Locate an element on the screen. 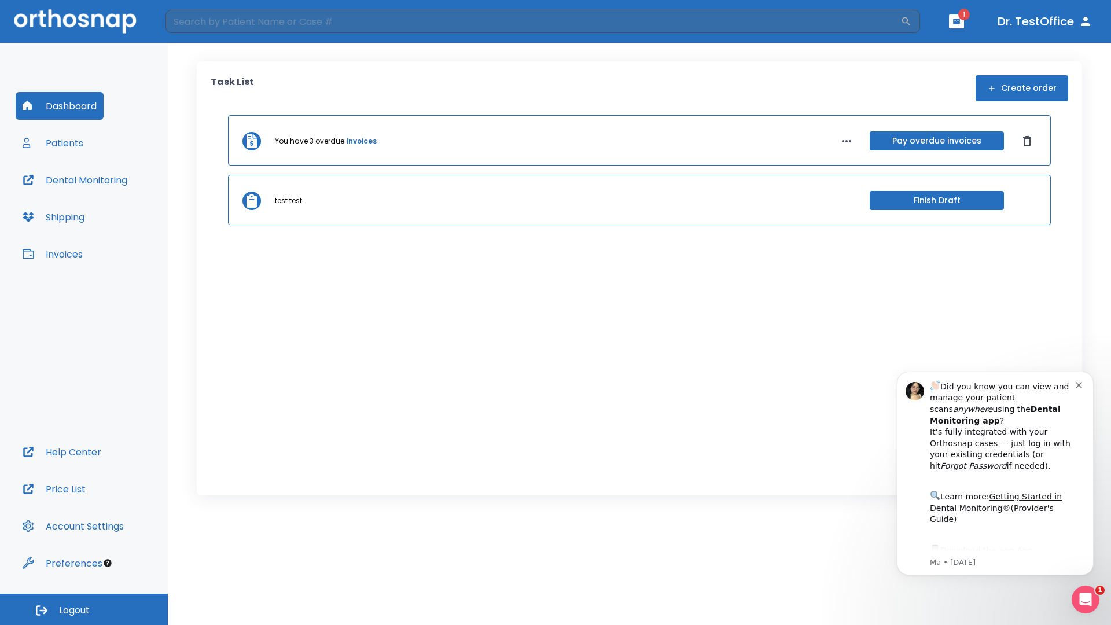 The height and width of the screenshot is (625, 1111). button: Preferences is located at coordinates (62, 563).